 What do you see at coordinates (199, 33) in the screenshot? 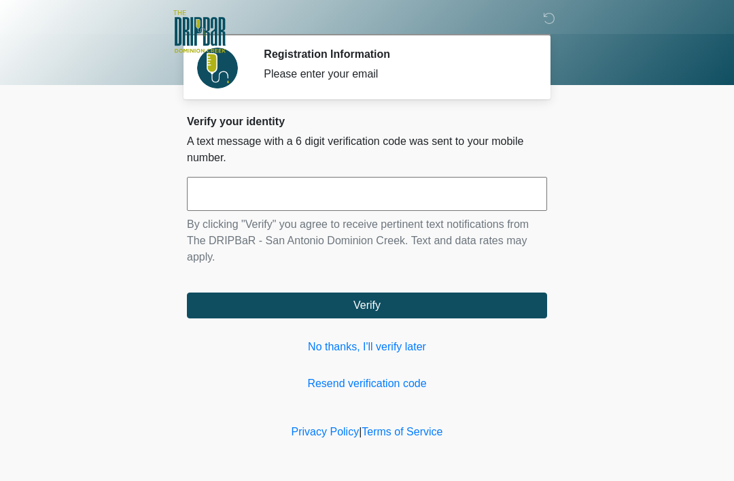
I see `img: The DRIPBaR - San Antonio Dominion Creek Logo` at bounding box center [199, 33].